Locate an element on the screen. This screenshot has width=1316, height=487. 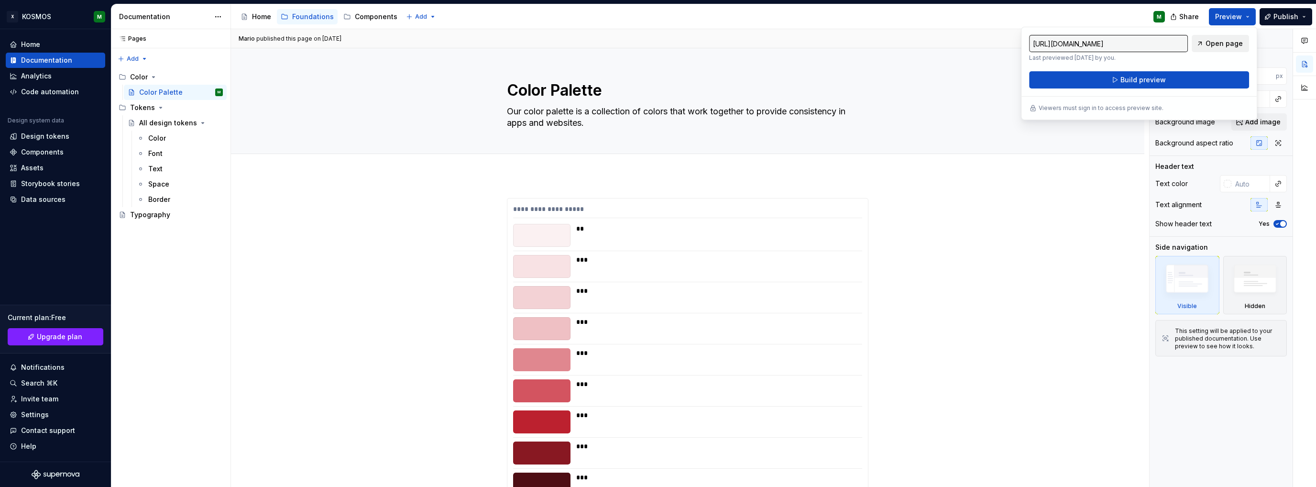
button: Preview is located at coordinates (1233, 17).